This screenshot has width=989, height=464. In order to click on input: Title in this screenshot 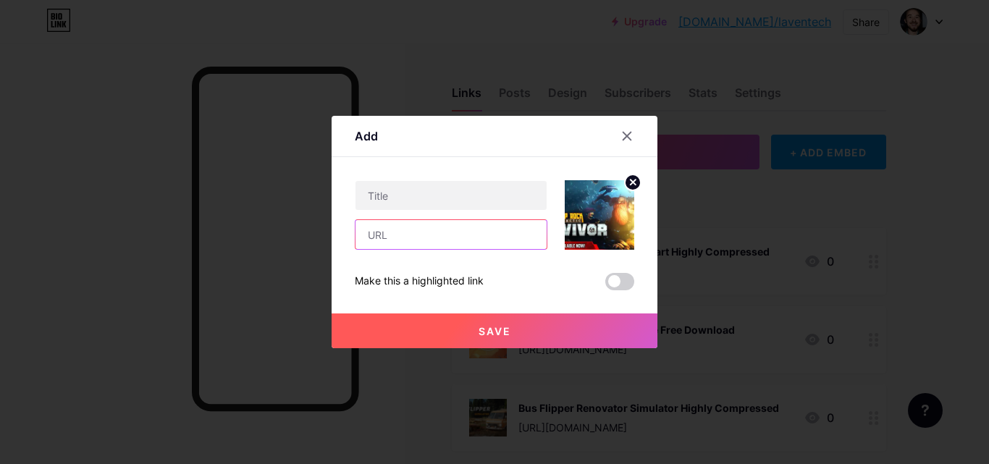, I will do `click(451, 195)`.